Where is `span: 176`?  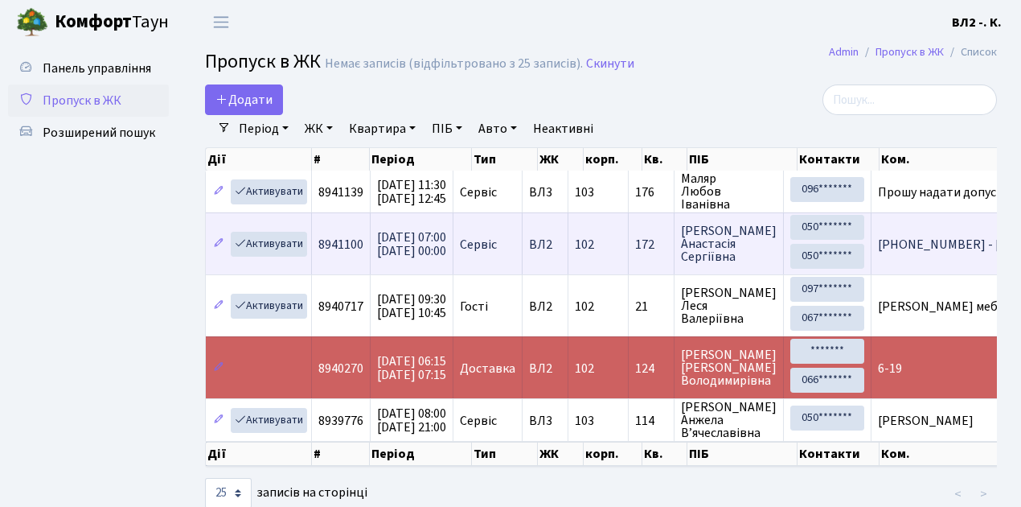 span: 176 is located at coordinates (651, 192).